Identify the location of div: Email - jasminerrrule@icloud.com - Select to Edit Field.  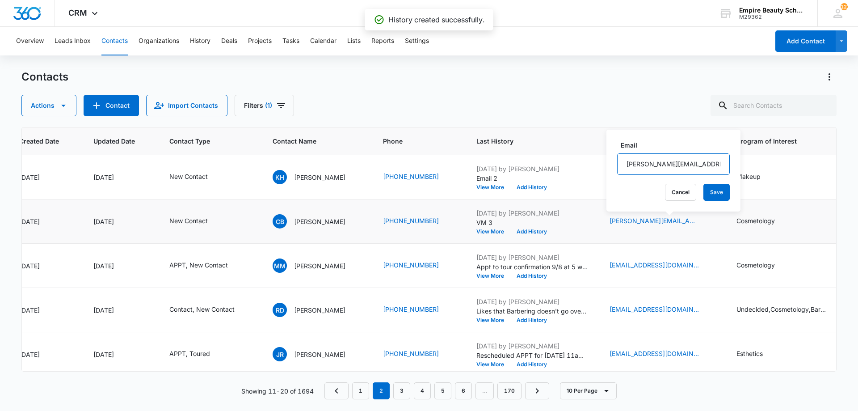
(662, 354).